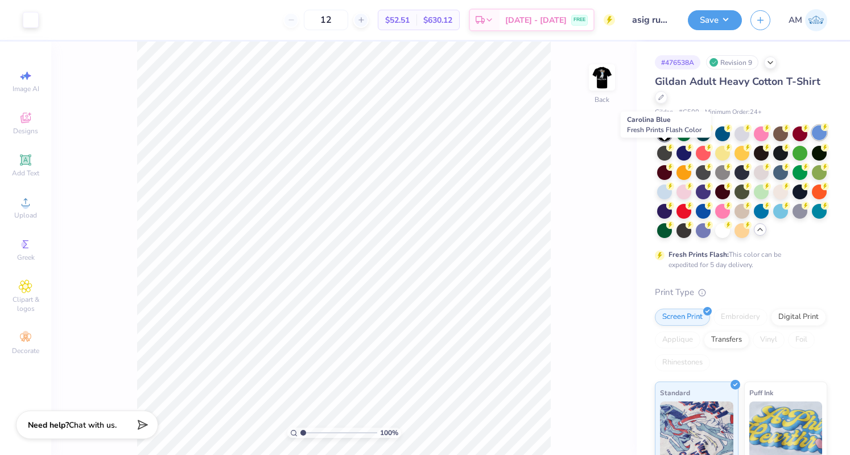 This screenshot has width=850, height=455. I want to click on div: Revision 9, so click(733, 62).